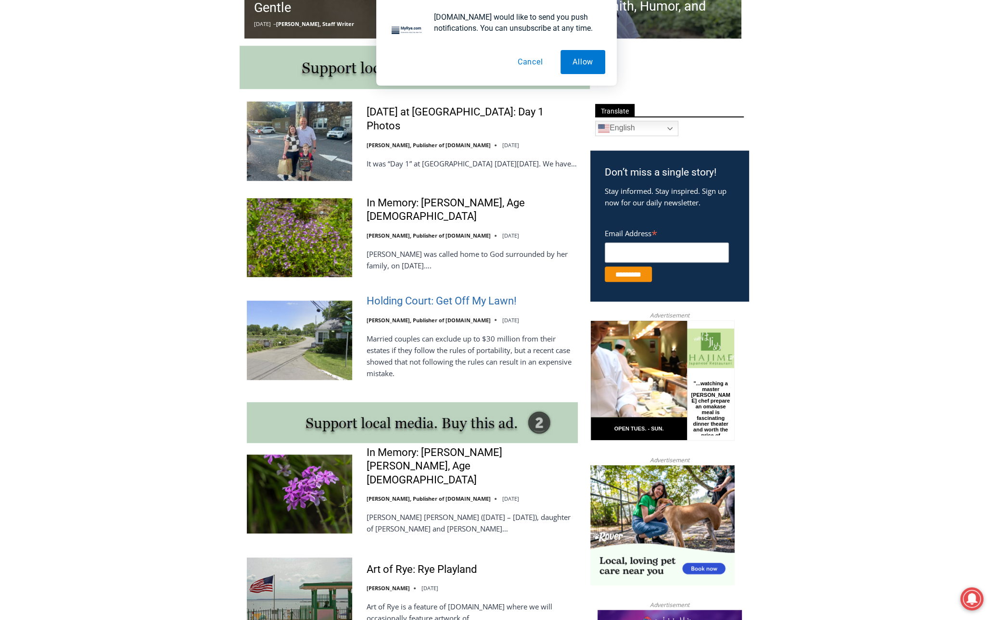 This screenshot has height=620, width=993. I want to click on img: en, so click(604, 128).